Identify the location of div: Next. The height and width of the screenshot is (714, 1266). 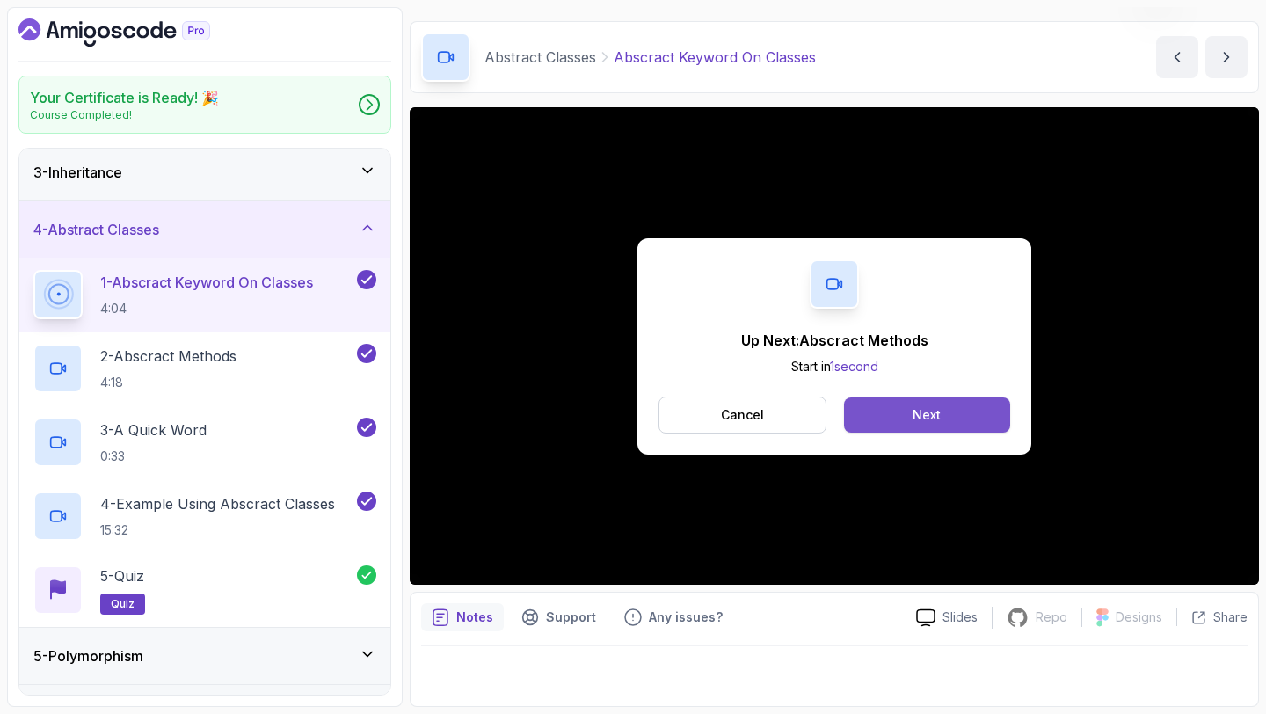
(927, 415).